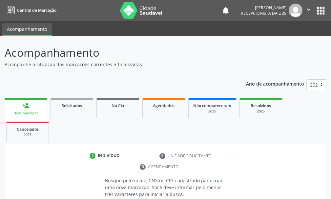  What do you see at coordinates (109, 156) in the screenshot?
I see `div: Indivíduo` at bounding box center [109, 156].